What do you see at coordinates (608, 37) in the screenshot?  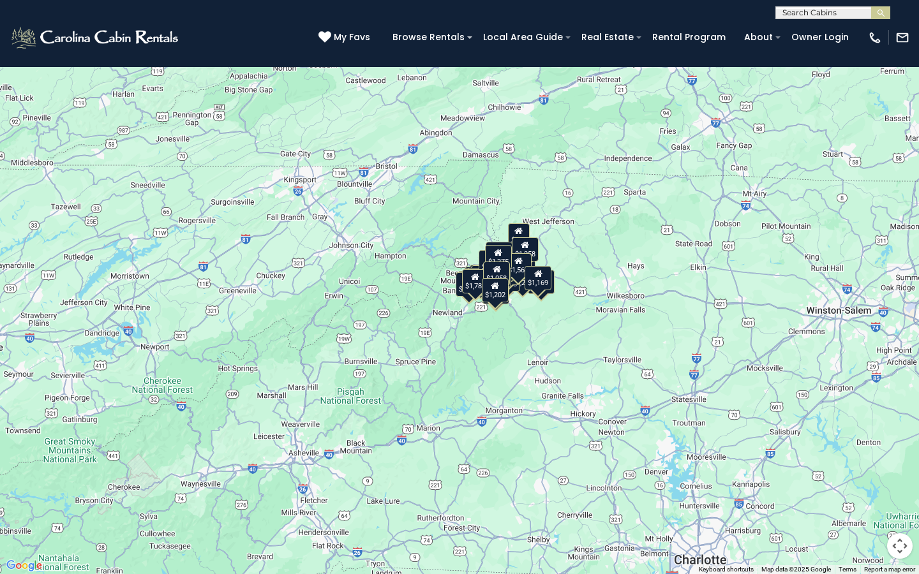 I see `a: Real Estate` at bounding box center [608, 37].